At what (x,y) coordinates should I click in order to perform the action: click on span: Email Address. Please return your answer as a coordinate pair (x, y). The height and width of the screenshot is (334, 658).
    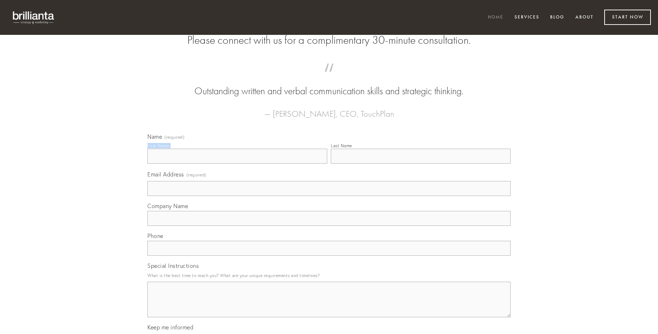
    Looking at the image, I should click on (166, 174).